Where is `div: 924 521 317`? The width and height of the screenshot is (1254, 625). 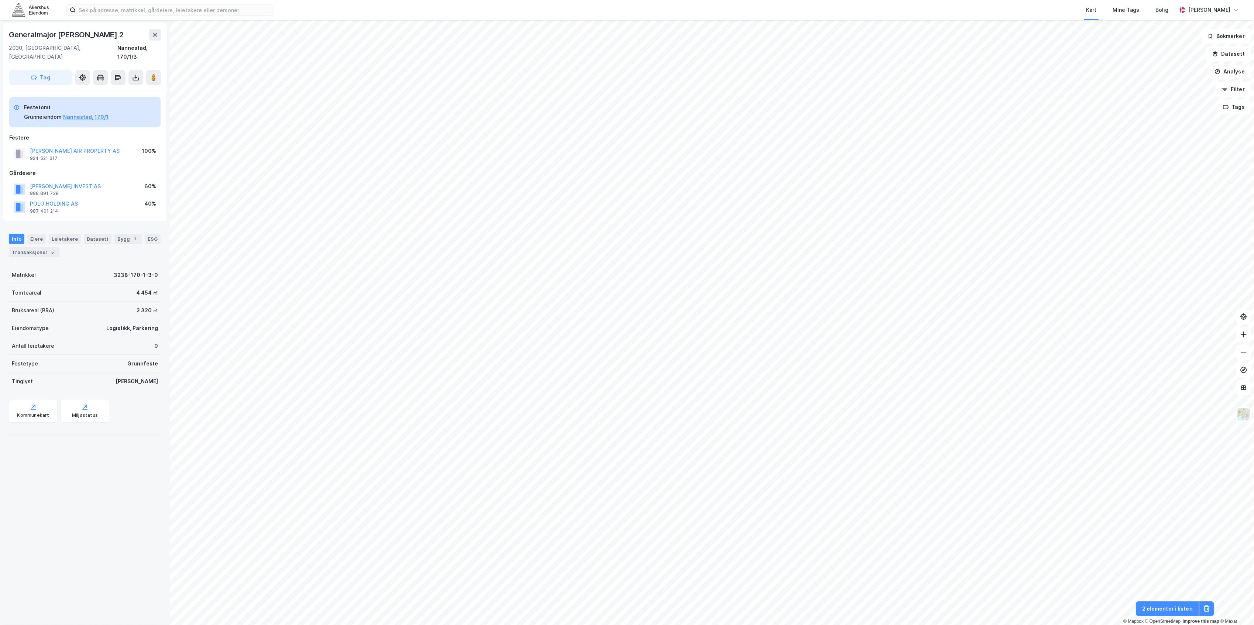 div: 924 521 317 is located at coordinates (44, 158).